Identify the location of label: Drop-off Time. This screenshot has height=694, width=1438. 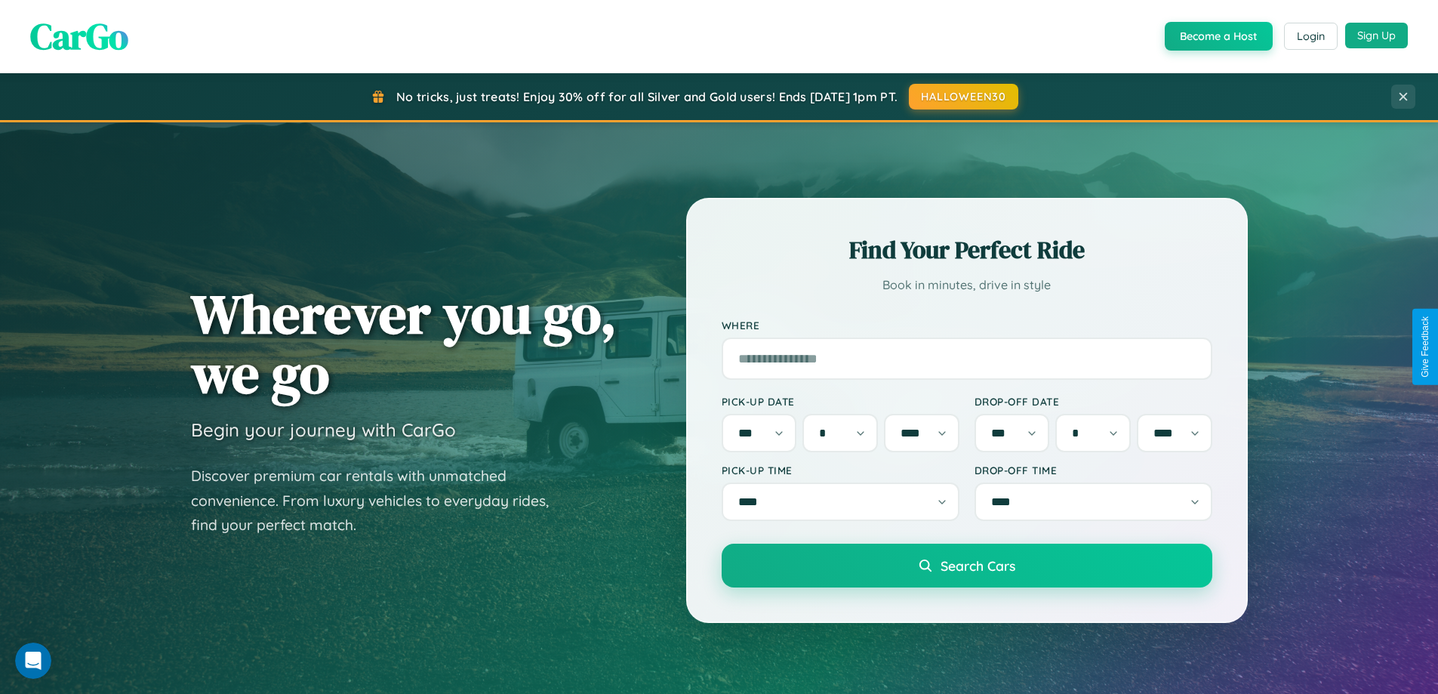
(1093, 470).